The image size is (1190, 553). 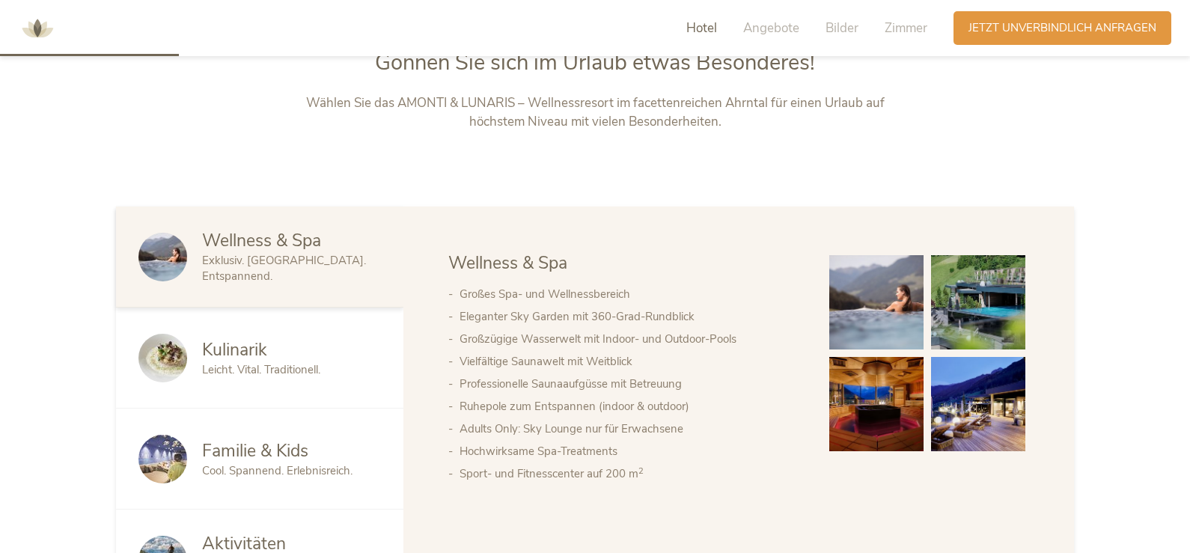 What do you see at coordinates (37, 28) in the screenshot?
I see `img: AMONTI & LUNARIS Wellnessresort` at bounding box center [37, 28].